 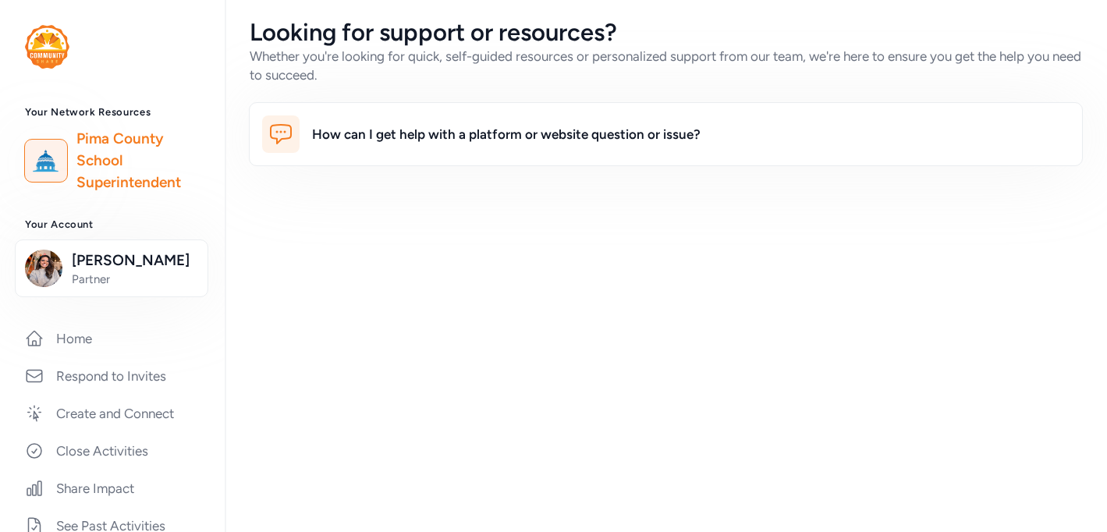 I want to click on h3: Your Network Resources, so click(x=112, y=112).